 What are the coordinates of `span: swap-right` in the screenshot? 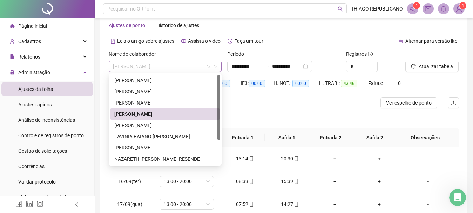 It's located at (267, 66).